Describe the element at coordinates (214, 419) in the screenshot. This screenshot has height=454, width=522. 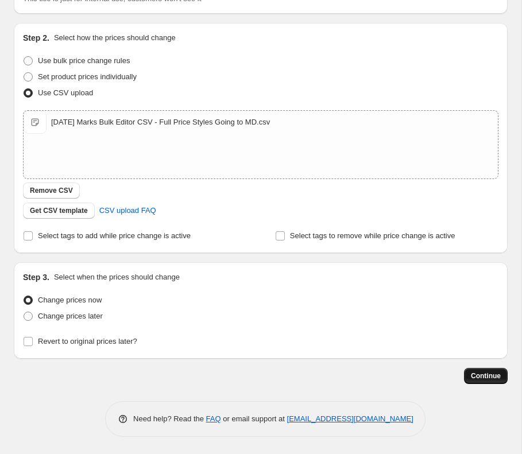
I see `a: FAQ` at that location.